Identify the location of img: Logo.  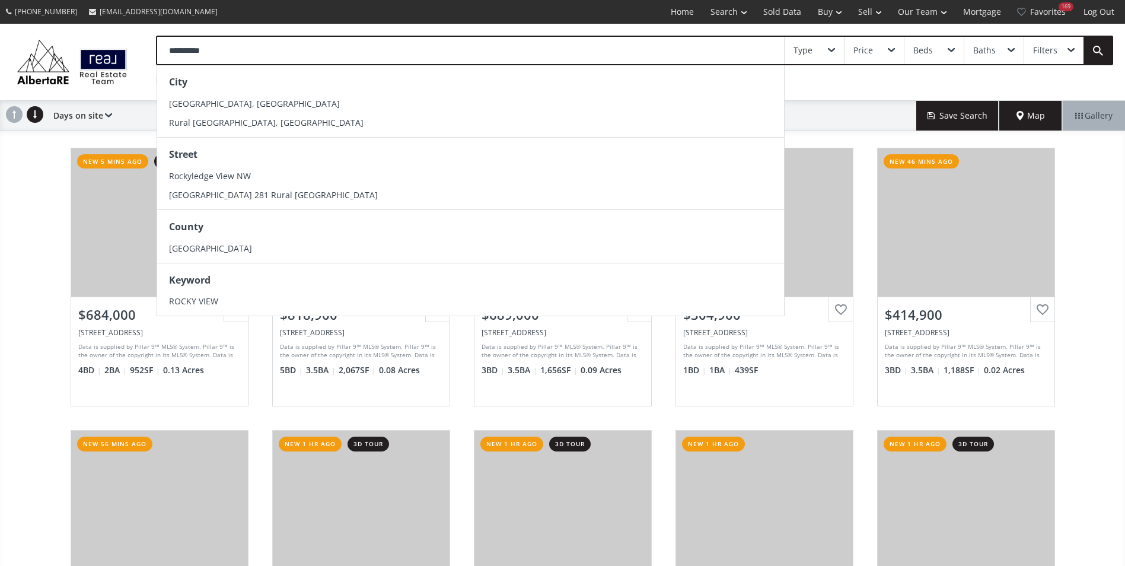
(72, 62).